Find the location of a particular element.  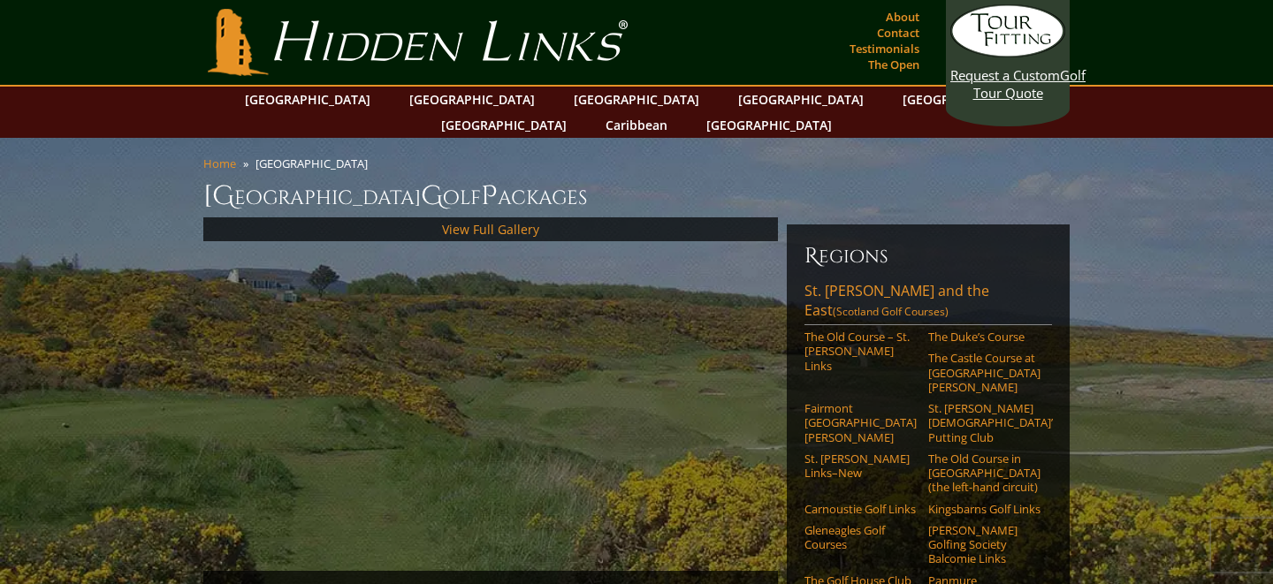

a: Kingsbarns Golf Links is located at coordinates (984, 509).